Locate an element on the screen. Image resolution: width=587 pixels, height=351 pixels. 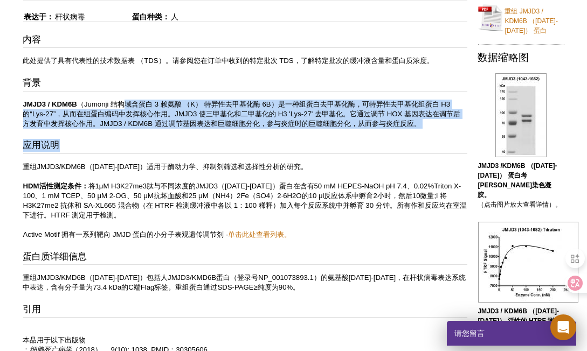
h3: 背景 is located at coordinates (245, 84).